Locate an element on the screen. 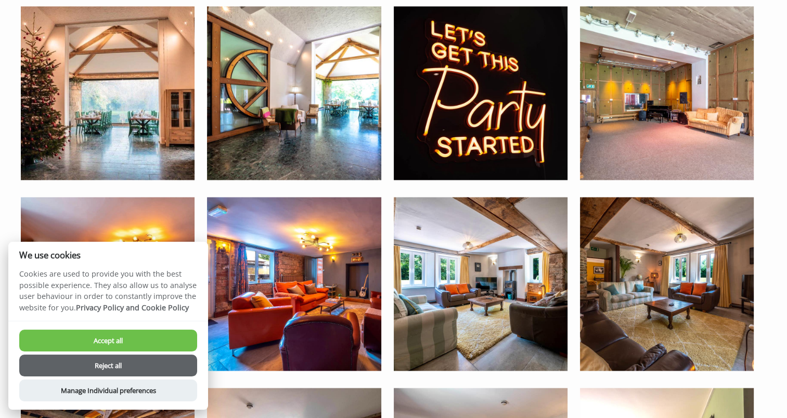 The height and width of the screenshot is (418, 787). img: Gather together in the music lounge for games and chat. Family and friends holiday accommodation ... is located at coordinates (108, 284).